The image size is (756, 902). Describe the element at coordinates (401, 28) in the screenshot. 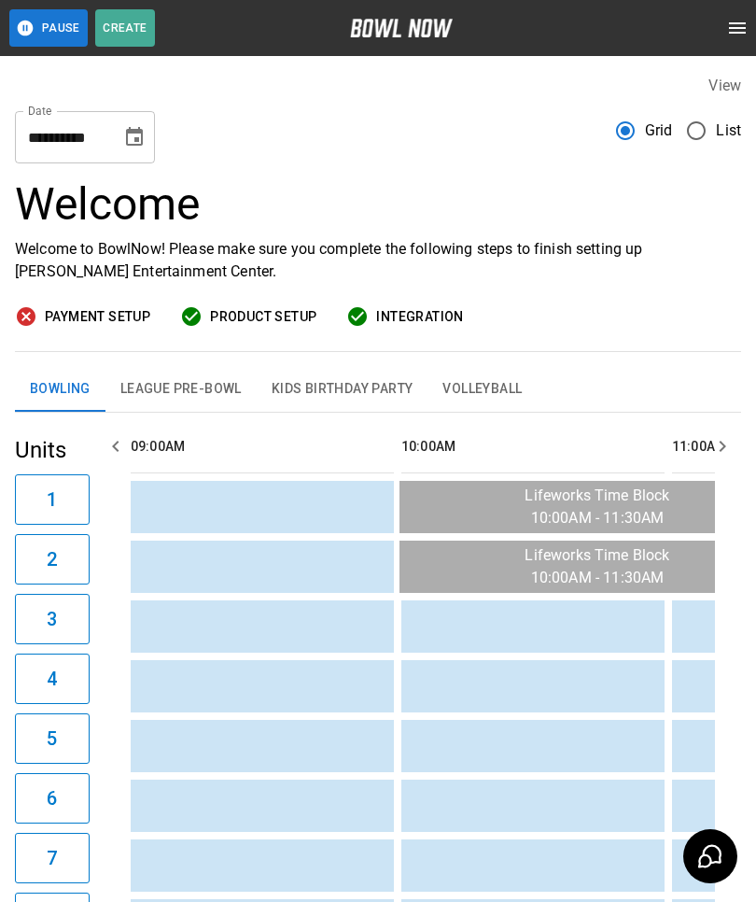

I see `img: logo` at that location.